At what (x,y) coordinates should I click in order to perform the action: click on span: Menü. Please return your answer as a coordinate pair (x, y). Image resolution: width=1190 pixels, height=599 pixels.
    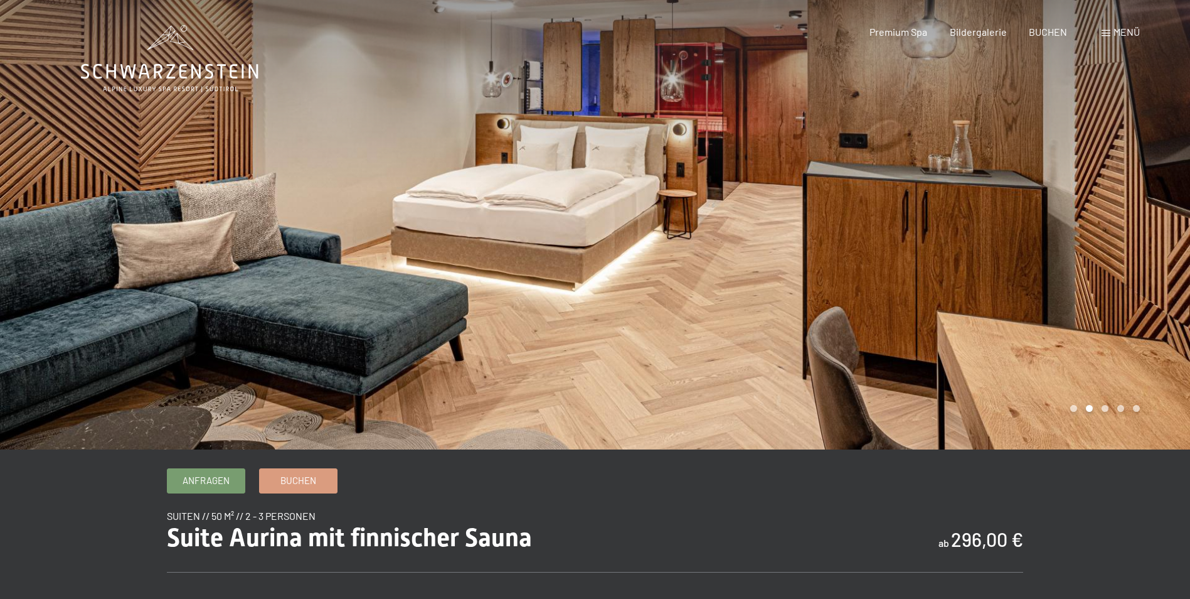
    Looking at the image, I should click on (1127, 31).